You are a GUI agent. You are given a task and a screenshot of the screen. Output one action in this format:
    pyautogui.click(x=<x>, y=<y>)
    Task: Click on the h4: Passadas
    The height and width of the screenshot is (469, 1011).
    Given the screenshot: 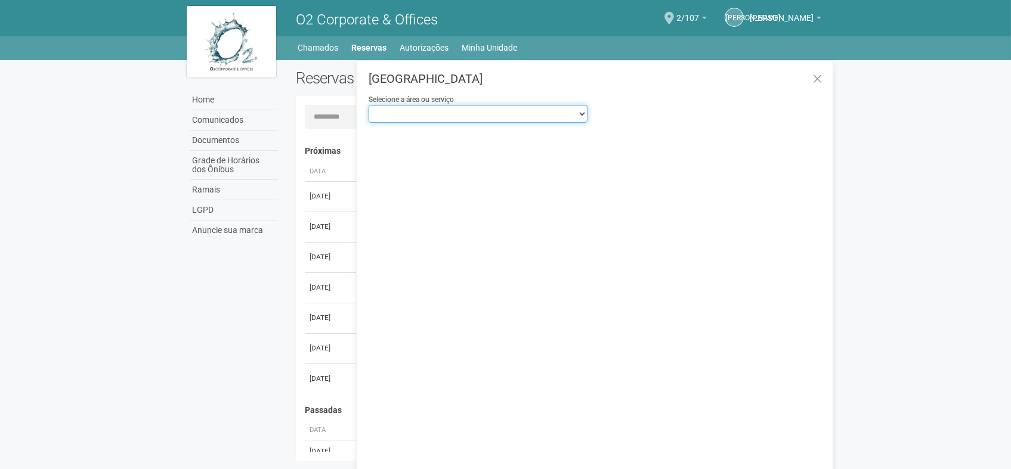 What is the action you would take?
    pyautogui.click(x=560, y=410)
    